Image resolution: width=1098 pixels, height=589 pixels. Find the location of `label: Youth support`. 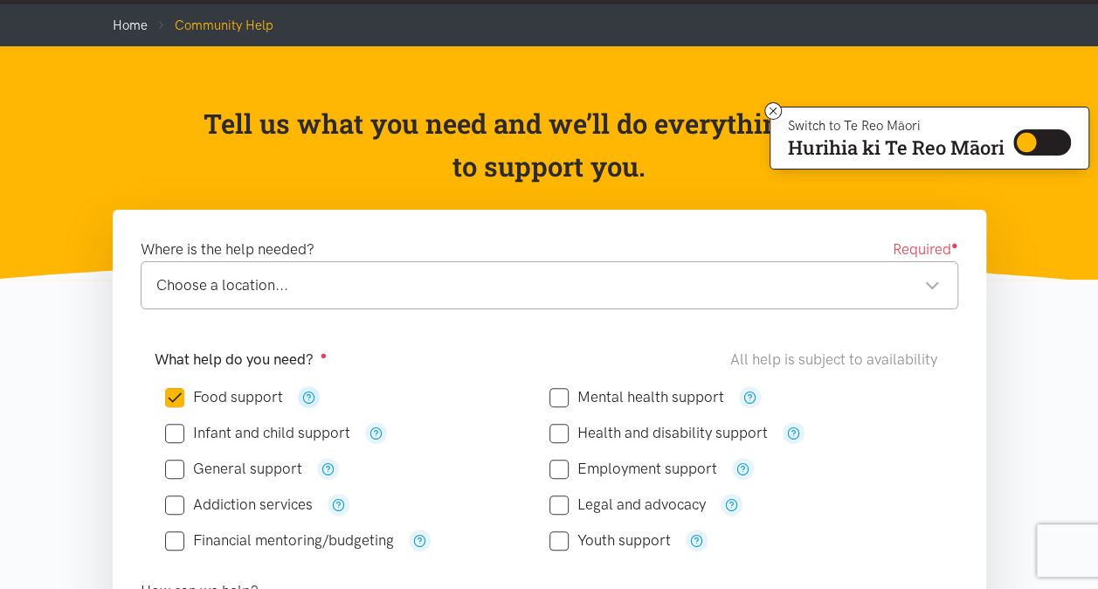

label: Youth support is located at coordinates (610, 540).